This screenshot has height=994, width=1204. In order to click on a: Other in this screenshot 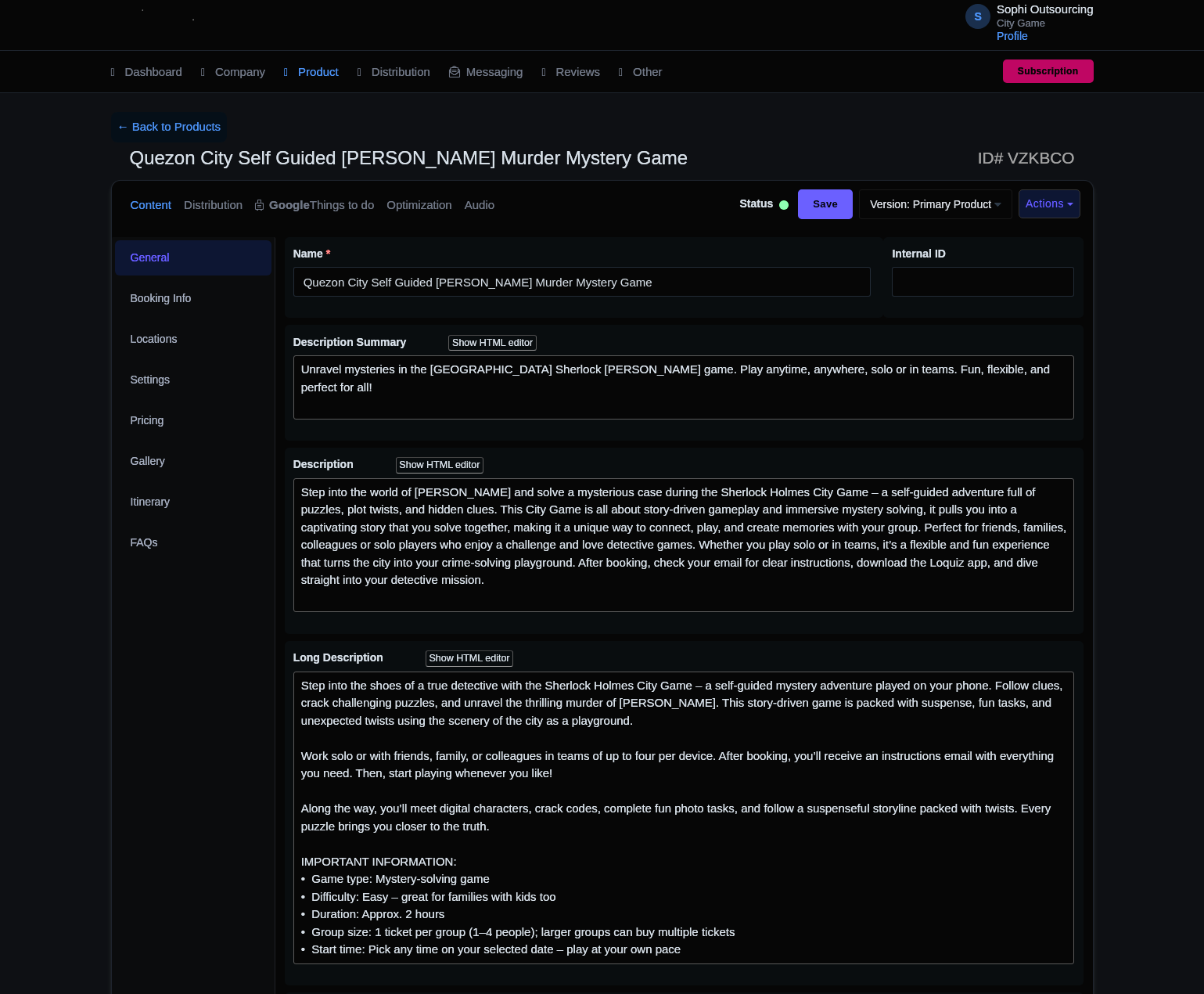, I will do `click(641, 72)`.